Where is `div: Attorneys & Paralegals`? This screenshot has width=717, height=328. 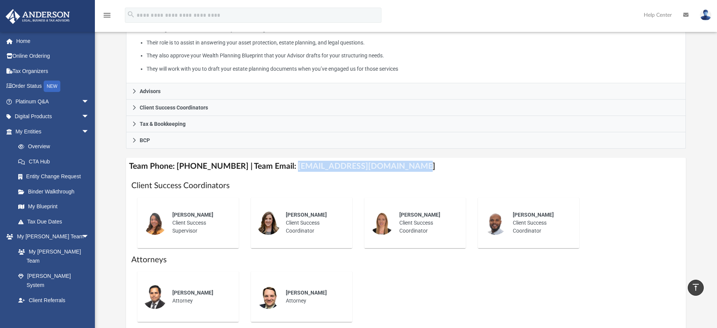
div: Attorneys & Paralegals is located at coordinates (406, 44).